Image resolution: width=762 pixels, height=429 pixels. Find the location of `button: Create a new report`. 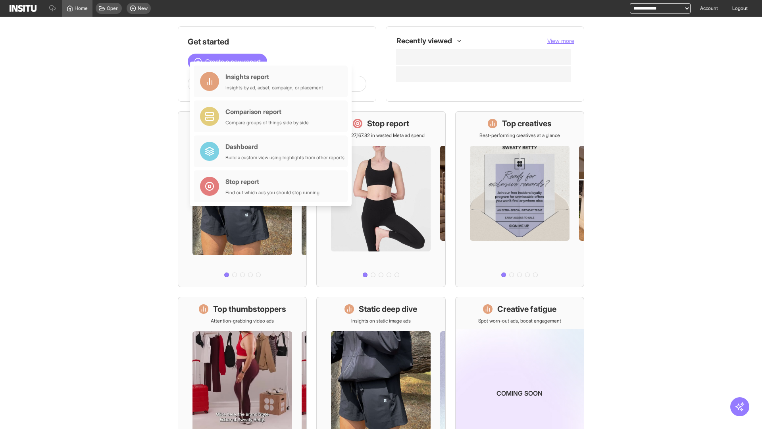

button: Create a new report is located at coordinates (227, 62).